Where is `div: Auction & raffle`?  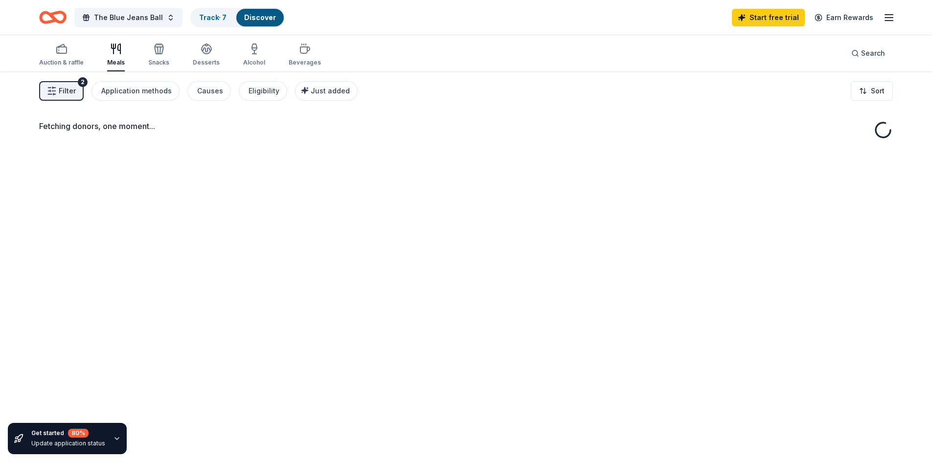
div: Auction & raffle is located at coordinates (61, 63).